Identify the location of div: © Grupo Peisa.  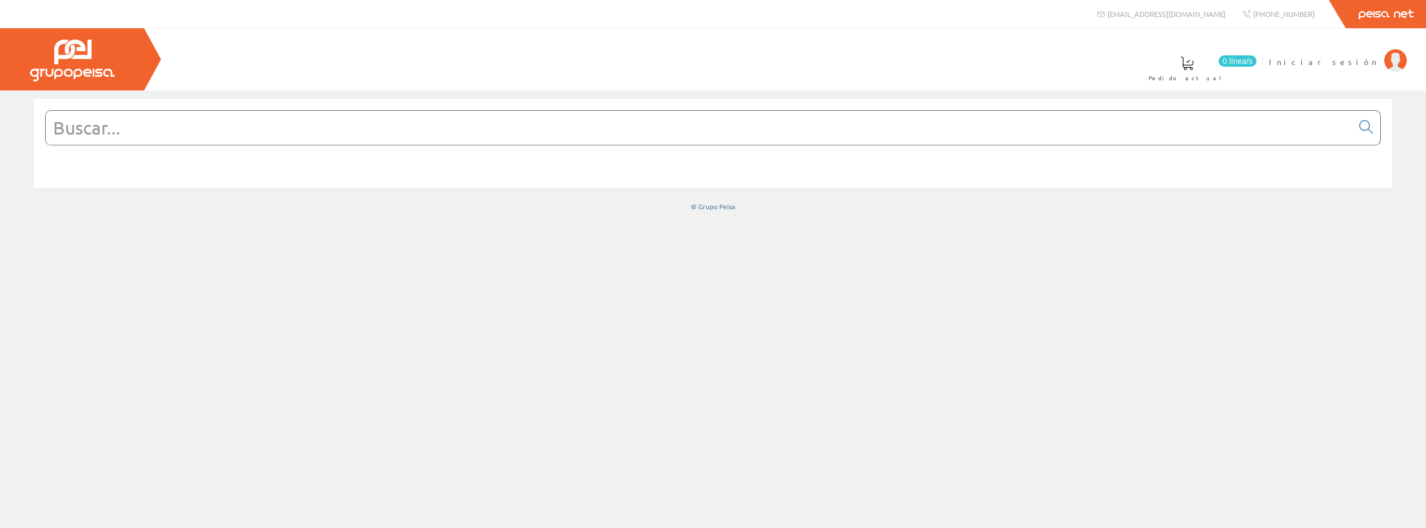
(713, 206).